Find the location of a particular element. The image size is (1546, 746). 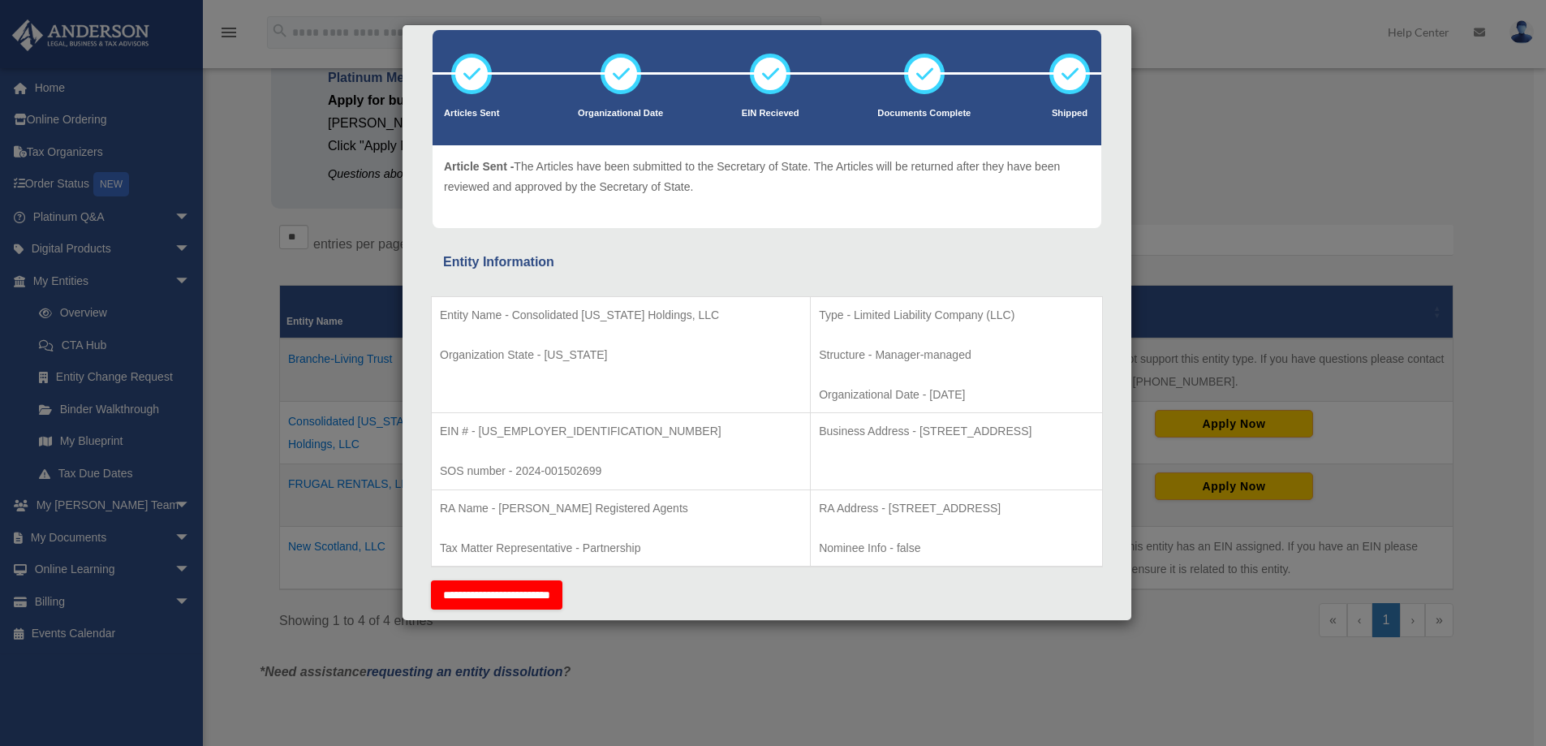

p: Type - Limited Liability Company (LLC) is located at coordinates (956, 315).